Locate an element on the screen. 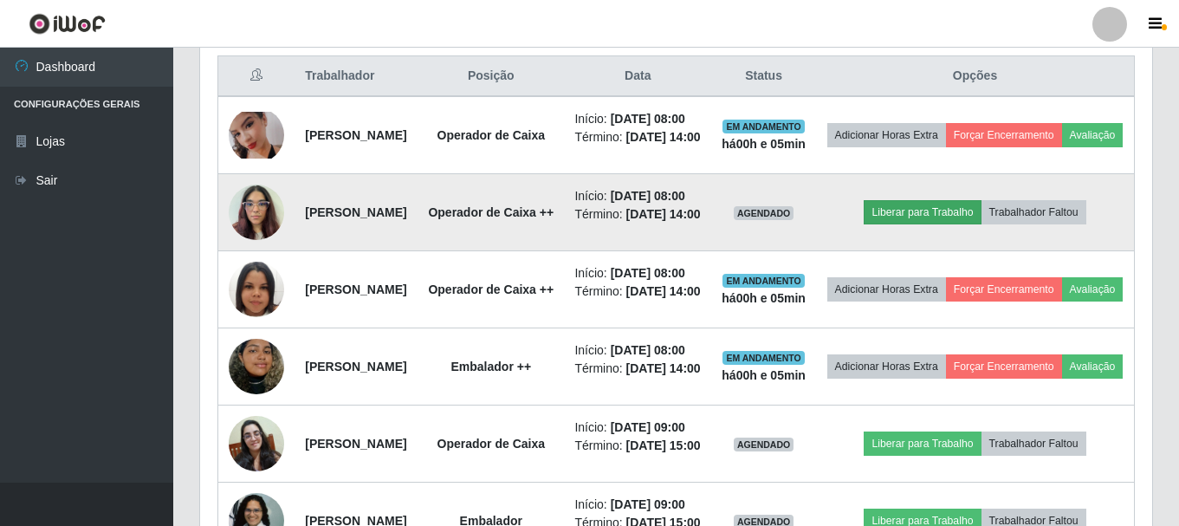  th: Status is located at coordinates (763, 76).